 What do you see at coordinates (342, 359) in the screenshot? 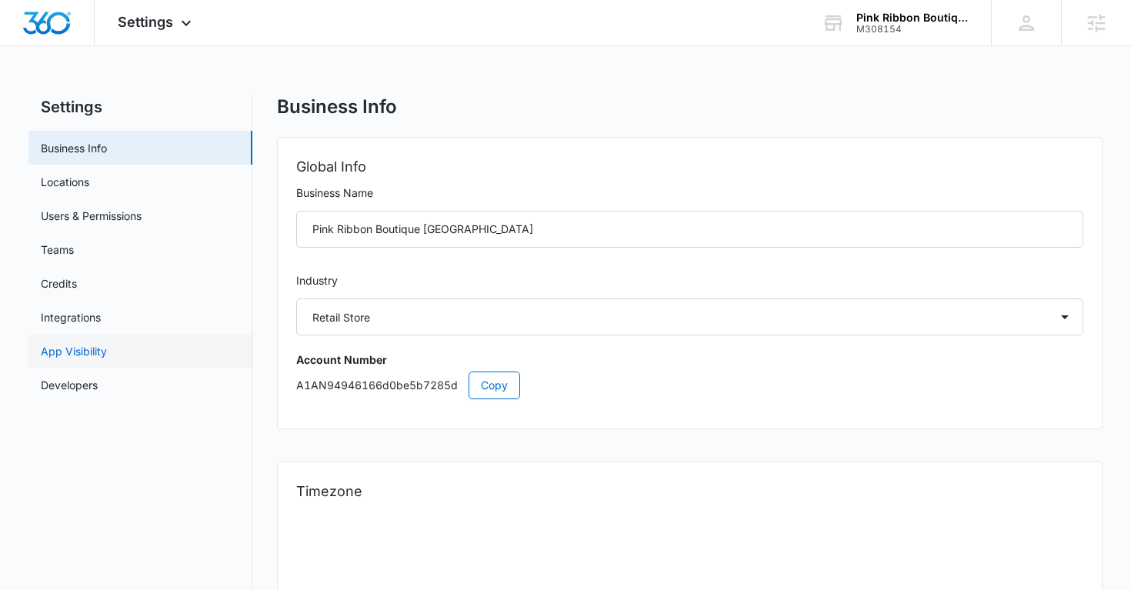
I see `strong: Account Number` at bounding box center [342, 359].